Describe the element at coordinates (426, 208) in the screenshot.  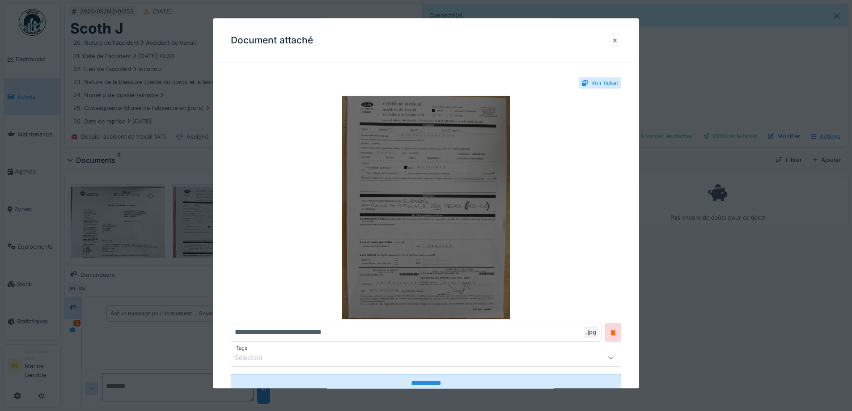
I see `img: 76064668-6bc4-4dff-828c-22e6a29fe133-17540569240587668867830073347814.jpg` at that location.